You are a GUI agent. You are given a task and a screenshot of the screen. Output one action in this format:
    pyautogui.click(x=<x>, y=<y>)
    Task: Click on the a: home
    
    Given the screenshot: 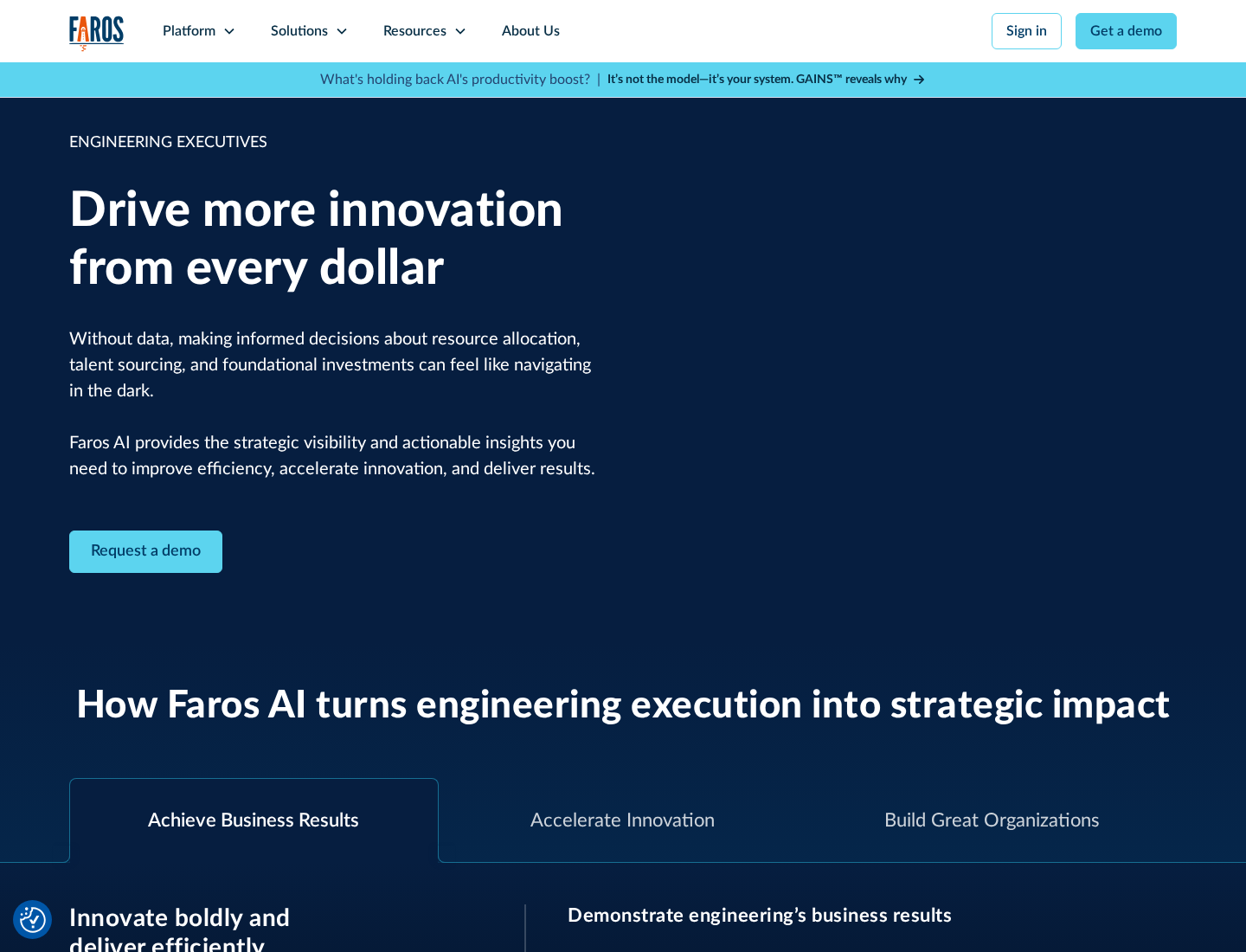 What is the action you would take?
    pyautogui.click(x=97, y=33)
    